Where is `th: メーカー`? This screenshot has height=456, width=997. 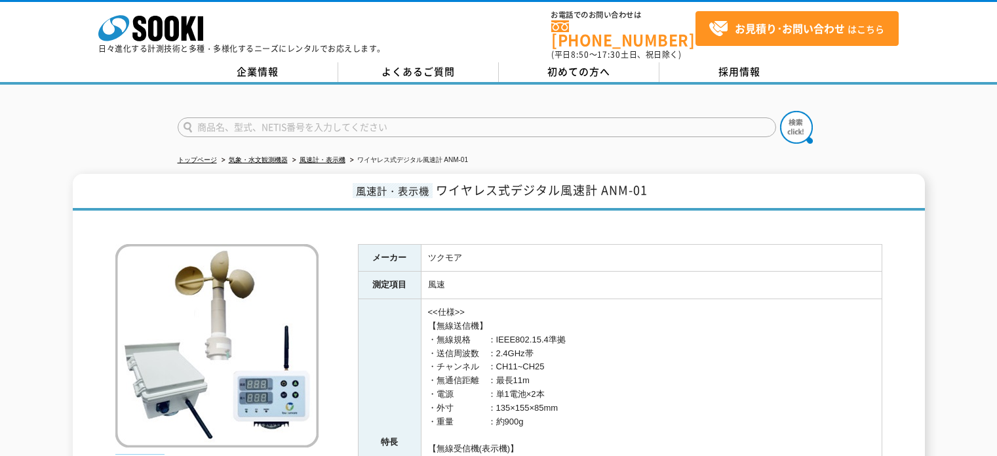
th: メーカー is located at coordinates (389, 258).